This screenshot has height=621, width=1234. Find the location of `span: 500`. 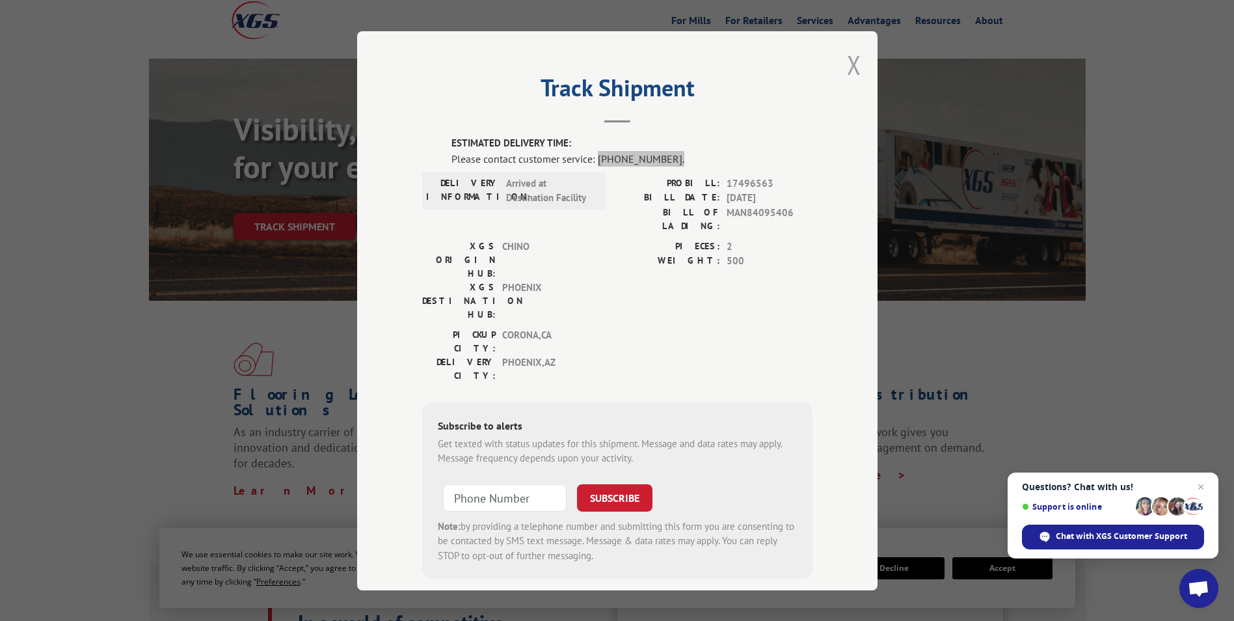

span: 500 is located at coordinates (770, 261).